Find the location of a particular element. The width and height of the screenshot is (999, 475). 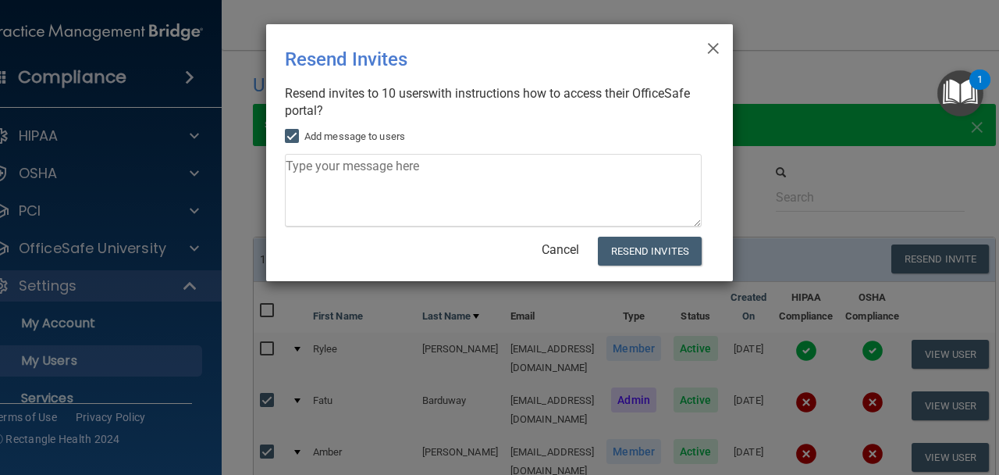

div: 1 is located at coordinates (980, 90).